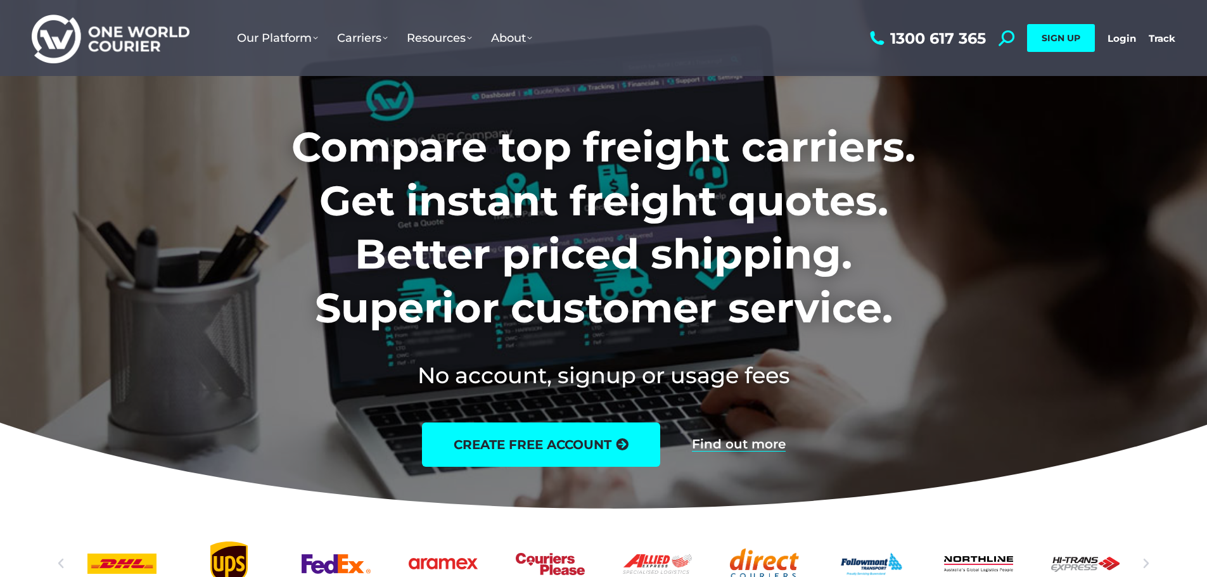  What do you see at coordinates (439, 38) in the screenshot?
I see `a: Resources` at bounding box center [439, 38].